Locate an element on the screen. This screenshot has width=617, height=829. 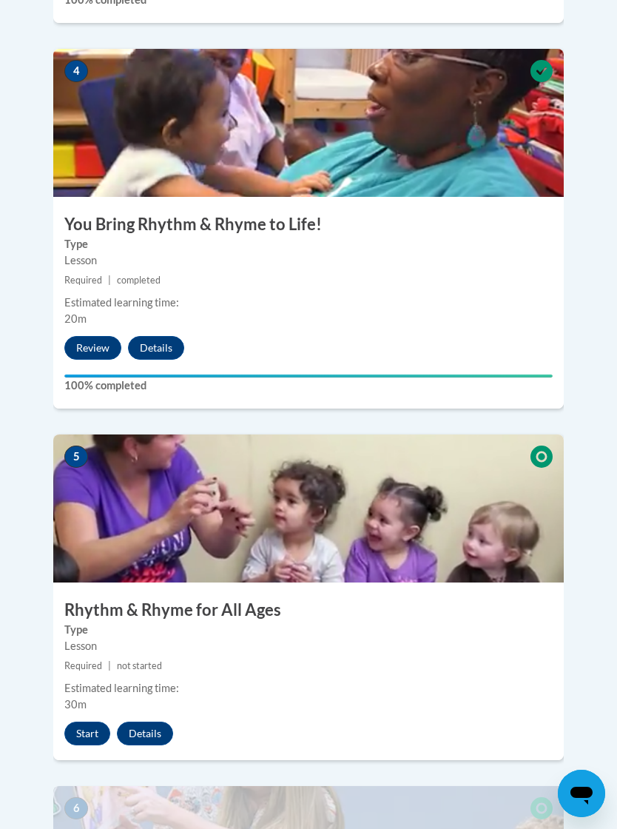
h3: You Bring Rhythm & Rhyme to Life! is located at coordinates (309, 224).